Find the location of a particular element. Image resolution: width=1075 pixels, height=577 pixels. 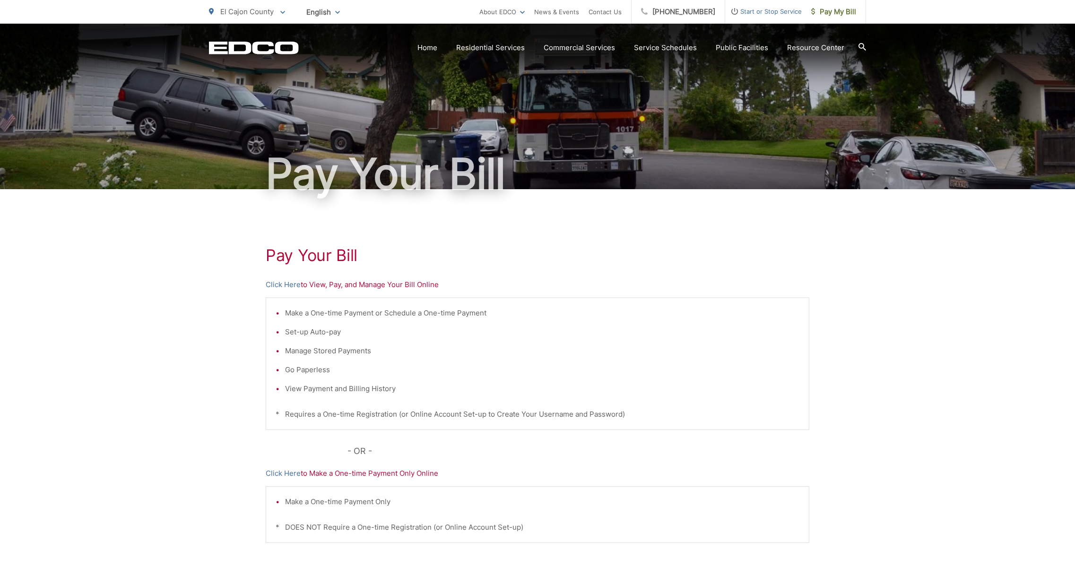

p: to View, Pay, and Manage Your Bill Online is located at coordinates (538, 285).